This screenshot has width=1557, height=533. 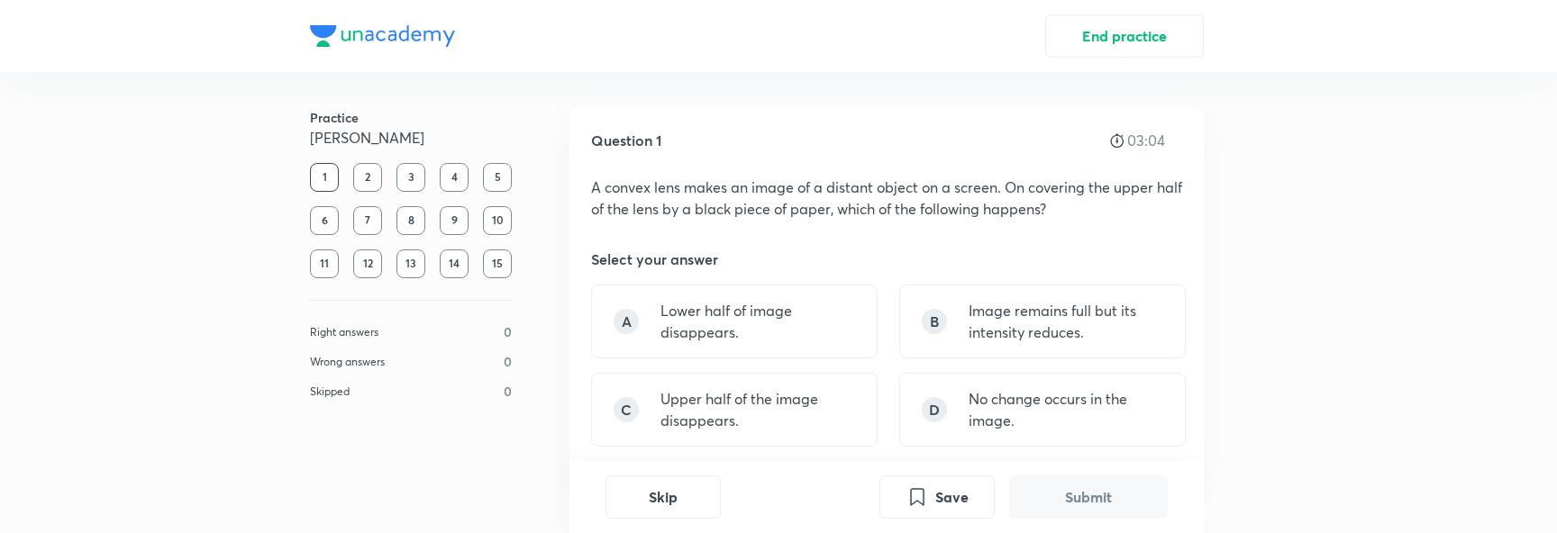 I want to click on img: Company Logo, so click(x=382, y=36).